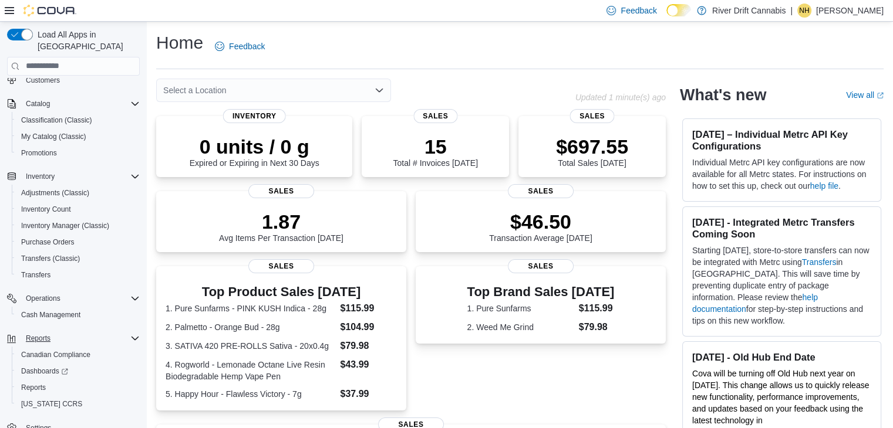 This screenshot has height=428, width=893. Describe the element at coordinates (541, 222) in the screenshot. I see `p: $46.50` at that location.